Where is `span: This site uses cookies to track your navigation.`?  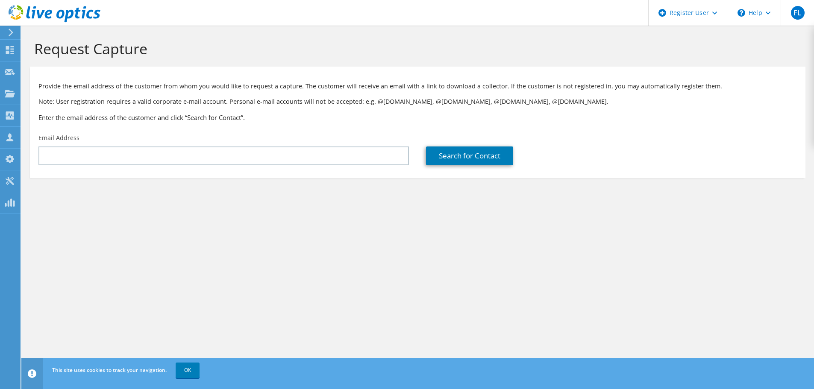 span: This site uses cookies to track your navigation. is located at coordinates (109, 370).